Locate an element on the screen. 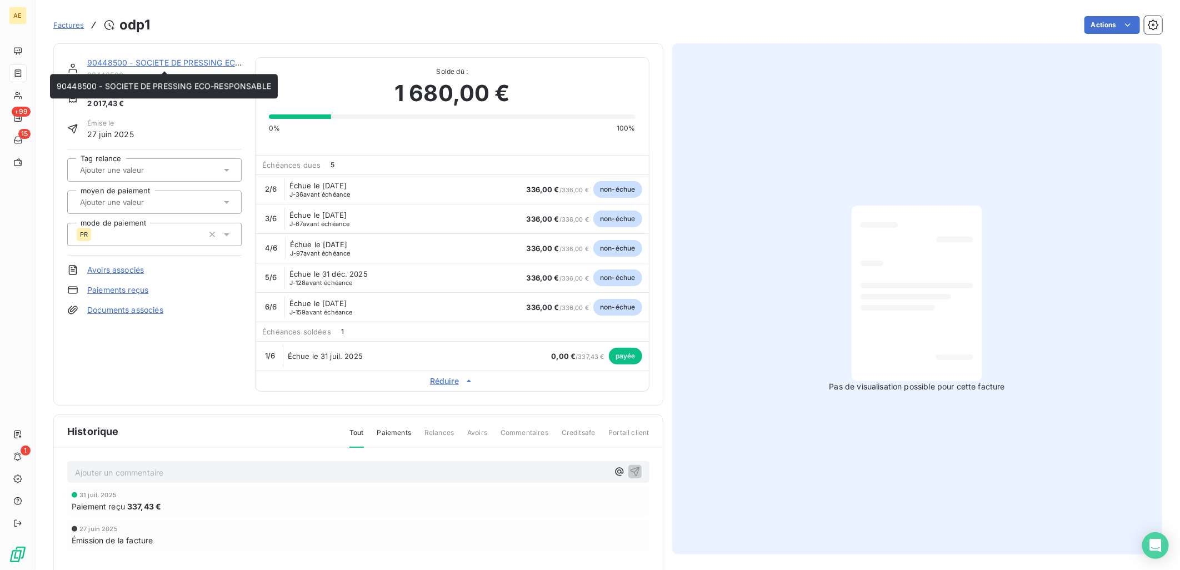 Image resolution: width=1180 pixels, height=570 pixels. span: 6 / 6 is located at coordinates (271, 307).